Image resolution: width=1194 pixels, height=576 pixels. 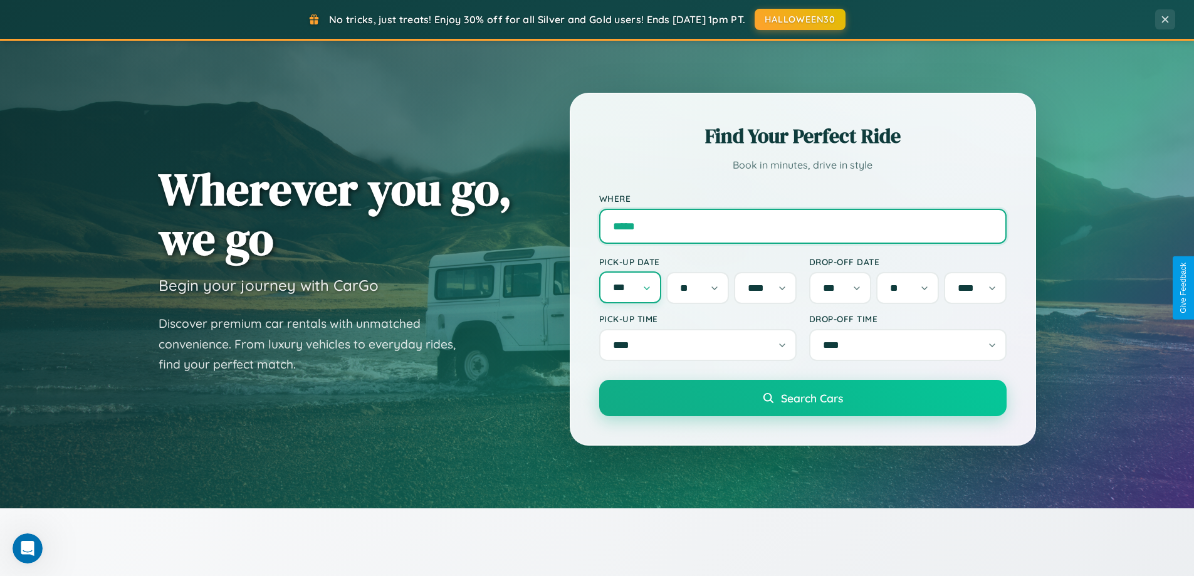 What do you see at coordinates (908, 318) in the screenshot?
I see `label: Drop-off Time` at bounding box center [908, 318].